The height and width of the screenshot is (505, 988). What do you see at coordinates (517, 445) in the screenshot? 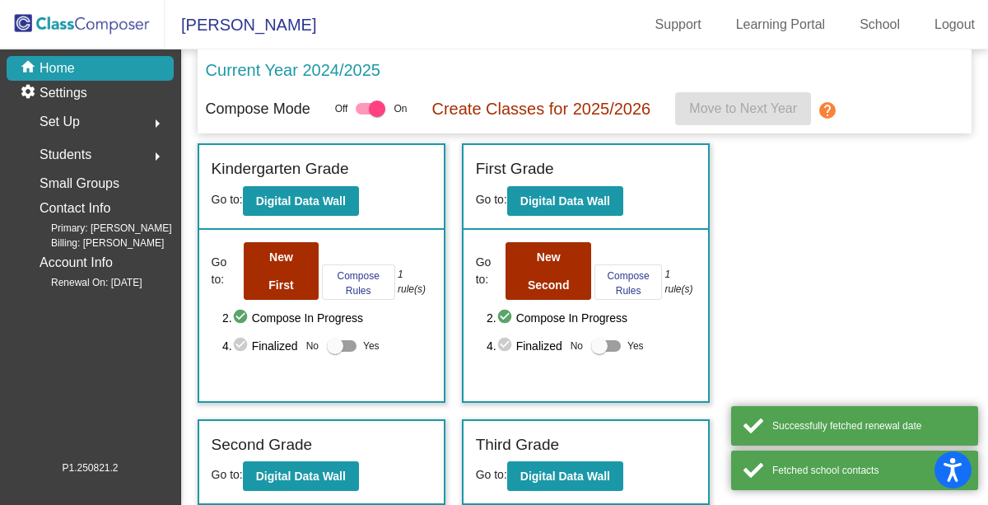
I see `label: Third Grade` at bounding box center [517, 445].